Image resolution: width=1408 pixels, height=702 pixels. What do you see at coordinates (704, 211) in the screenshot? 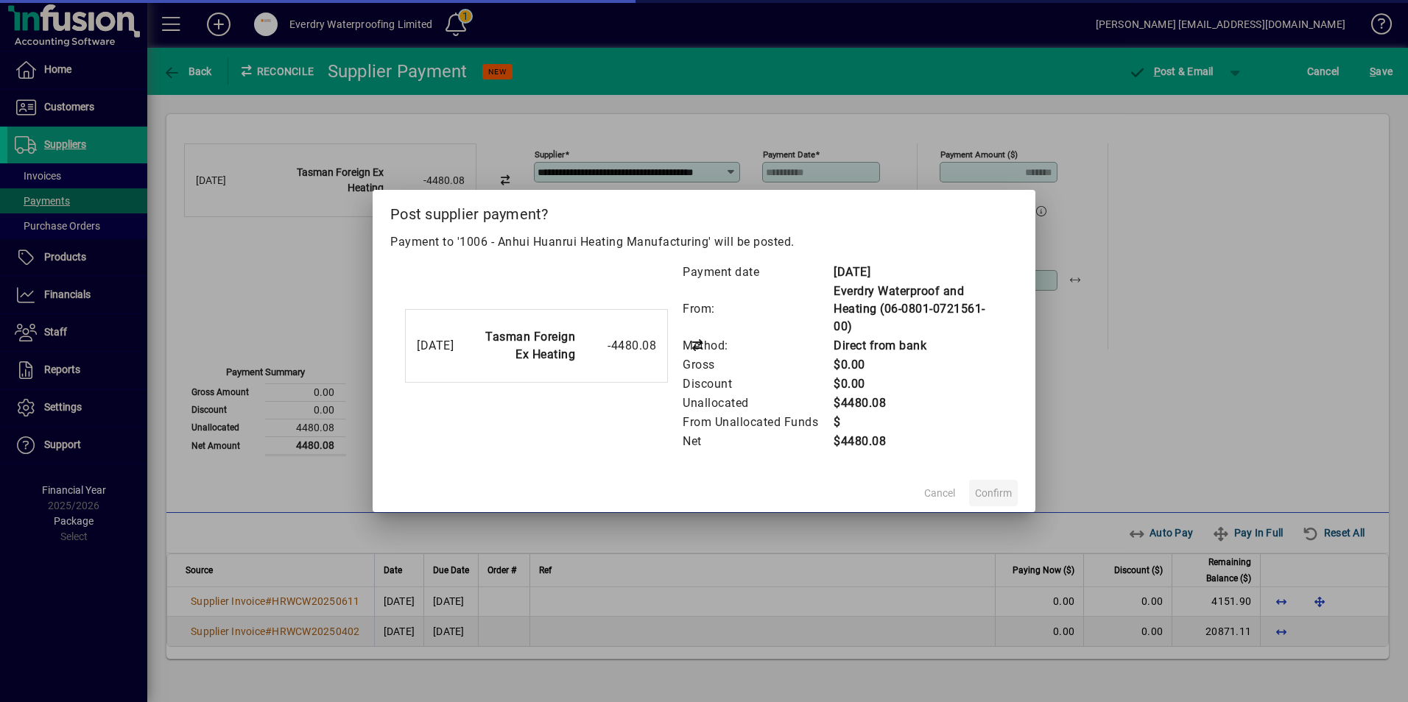
I see `h2: Post supplier payment?` at bounding box center [704, 211].